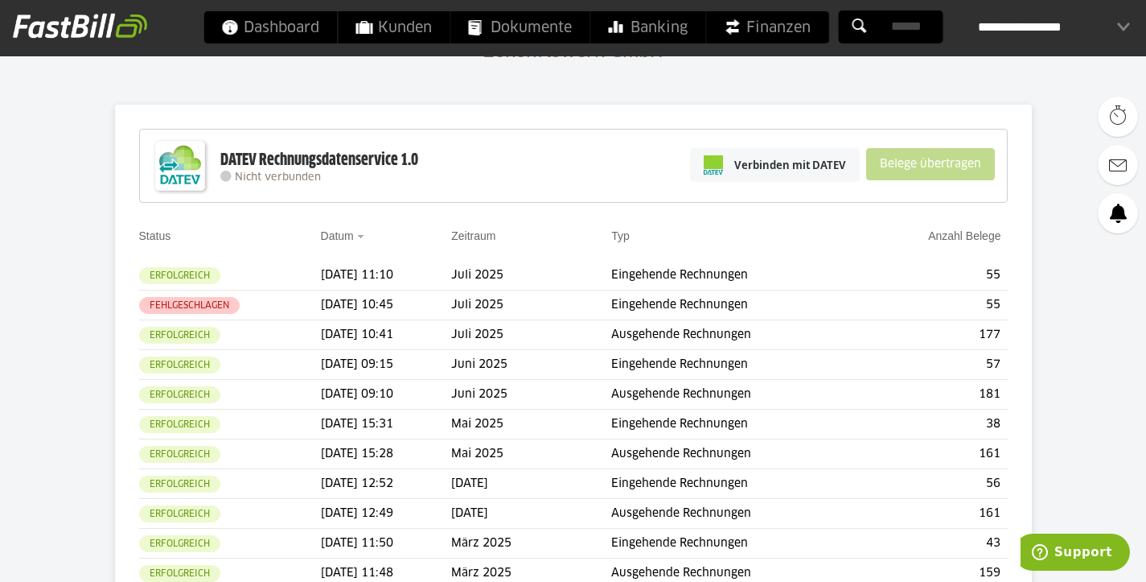 The image size is (1146, 582). I want to click on img: DATEV-Datenservice Logo, so click(180, 166).